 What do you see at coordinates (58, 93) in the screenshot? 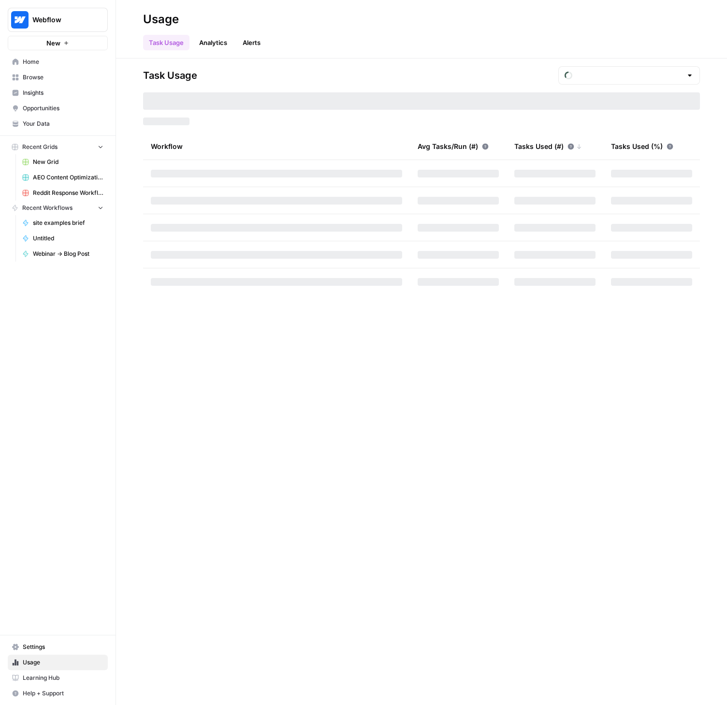
I see `a: Insights` at bounding box center [58, 93].